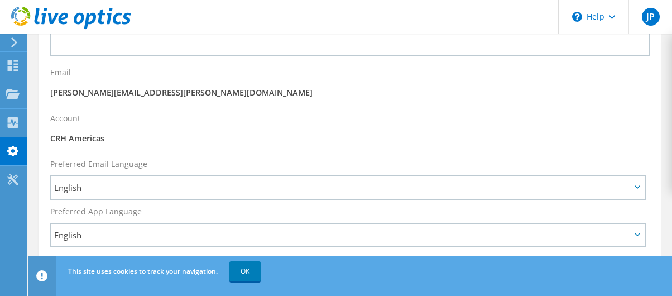  What do you see at coordinates (65, 118) in the screenshot?
I see `label: Account` at bounding box center [65, 118].